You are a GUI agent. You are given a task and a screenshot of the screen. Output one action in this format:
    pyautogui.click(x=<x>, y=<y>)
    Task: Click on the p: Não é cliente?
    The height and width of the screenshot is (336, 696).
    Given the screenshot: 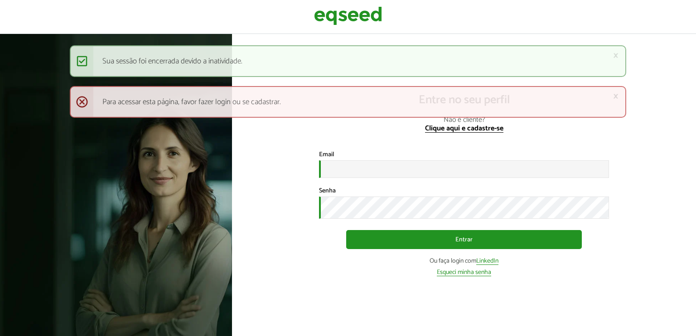 What is the action you would take?
    pyautogui.click(x=464, y=124)
    